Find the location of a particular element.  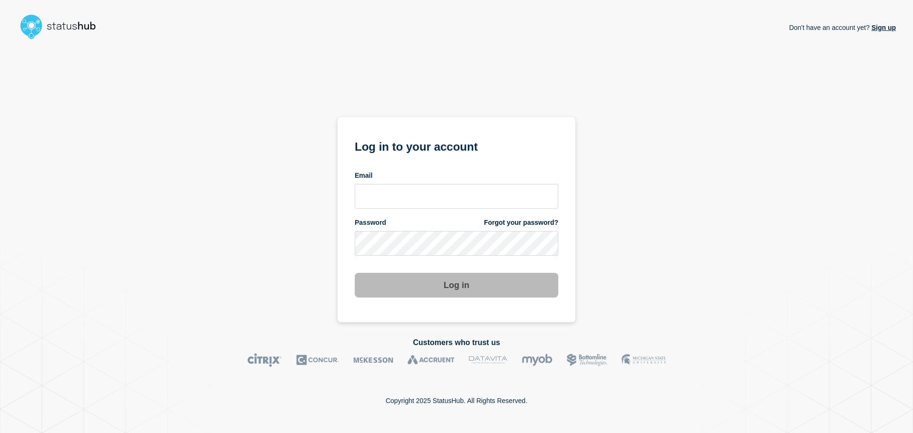

p: Copyright 2025 StatusHub. All Rights Reserved. is located at coordinates (456, 401).